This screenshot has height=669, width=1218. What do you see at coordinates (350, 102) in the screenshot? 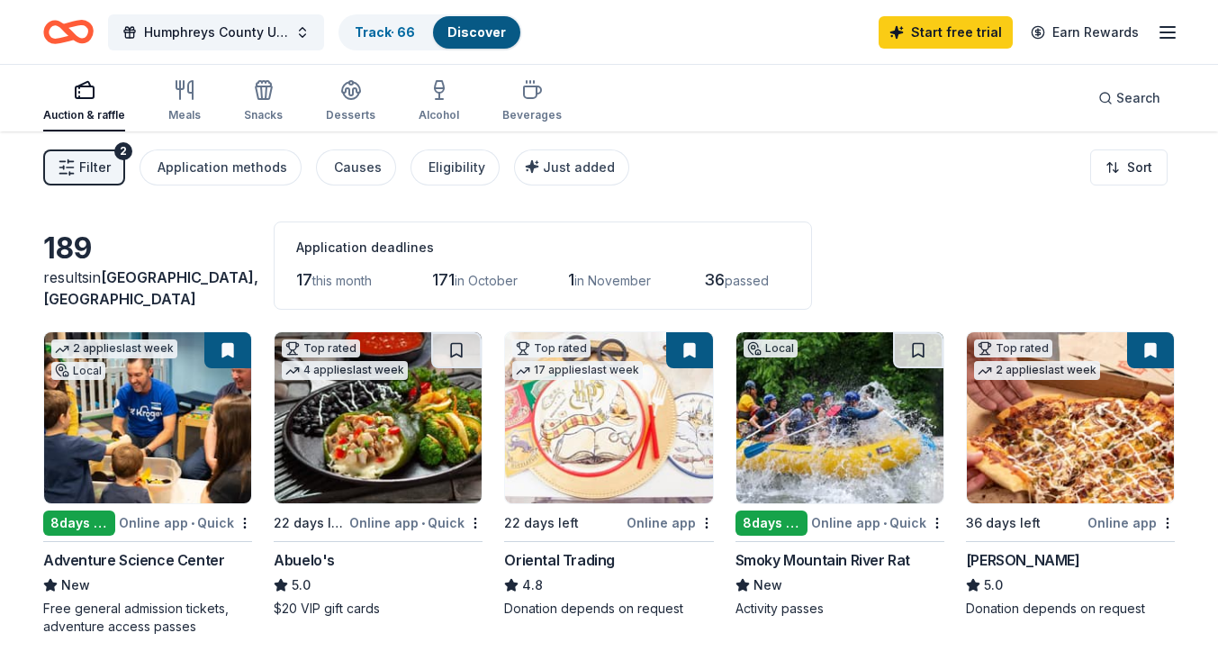
I see `button: Desserts` at bounding box center [350, 102].